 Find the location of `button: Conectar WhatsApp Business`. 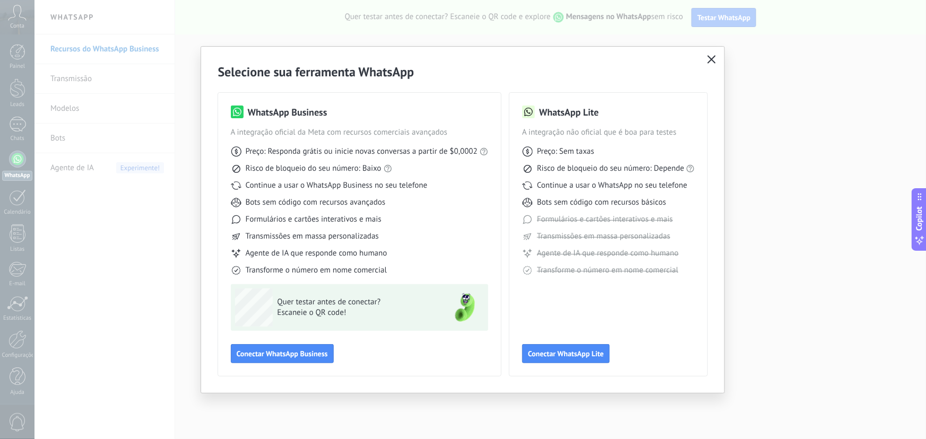

button: Conectar WhatsApp Business is located at coordinates (282, 354).